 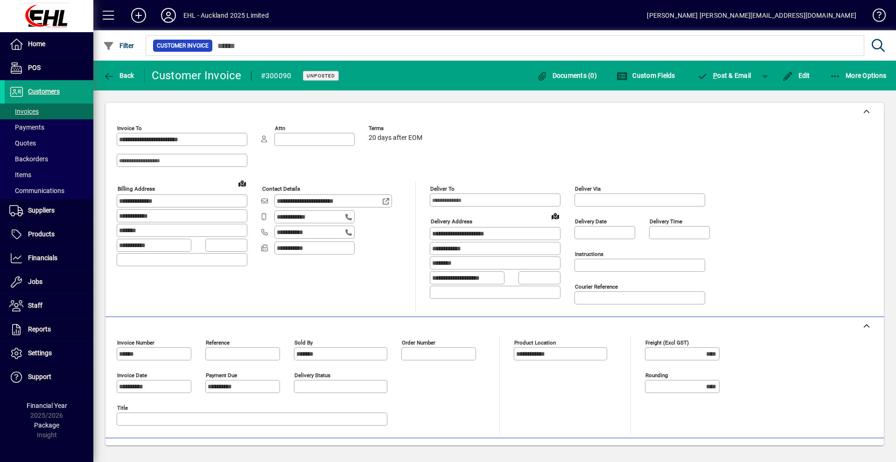 What do you see at coordinates (49, 282) in the screenshot?
I see `a: Jobs` at bounding box center [49, 282].